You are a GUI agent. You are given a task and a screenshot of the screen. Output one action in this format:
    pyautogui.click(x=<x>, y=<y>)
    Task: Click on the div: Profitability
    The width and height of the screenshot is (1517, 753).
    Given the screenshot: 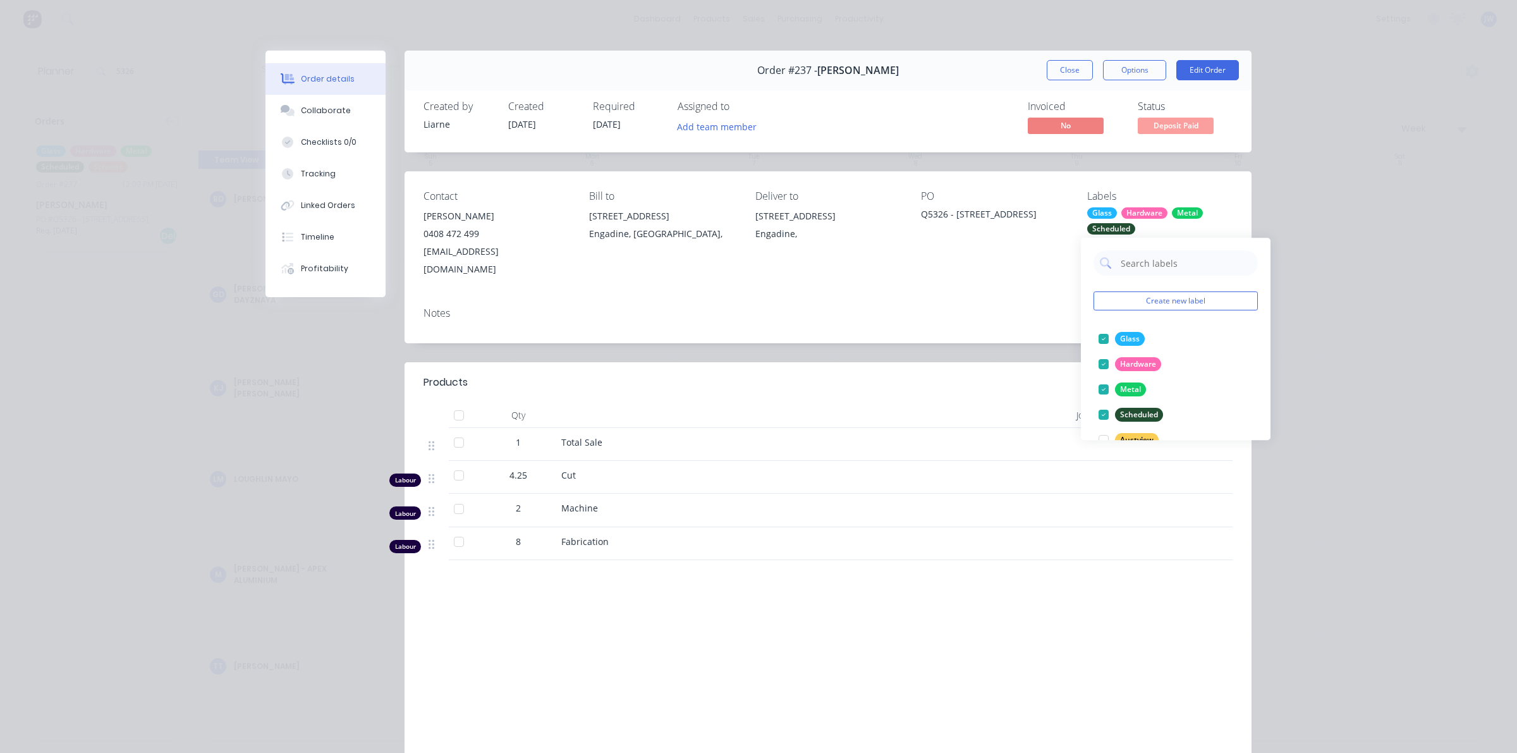 What is the action you would take?
    pyautogui.click(x=324, y=269)
    